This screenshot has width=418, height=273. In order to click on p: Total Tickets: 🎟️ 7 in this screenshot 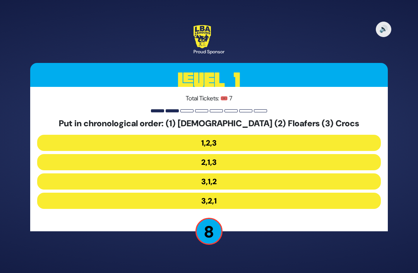, I will do `click(209, 99)`.